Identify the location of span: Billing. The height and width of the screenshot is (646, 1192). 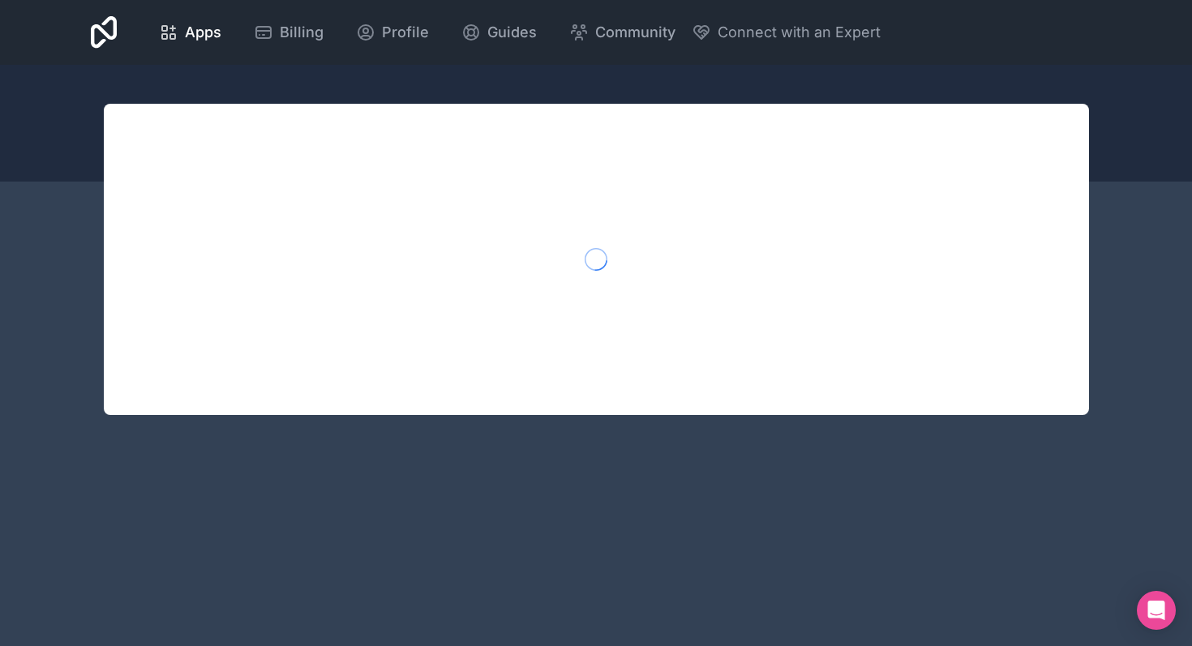
(302, 32).